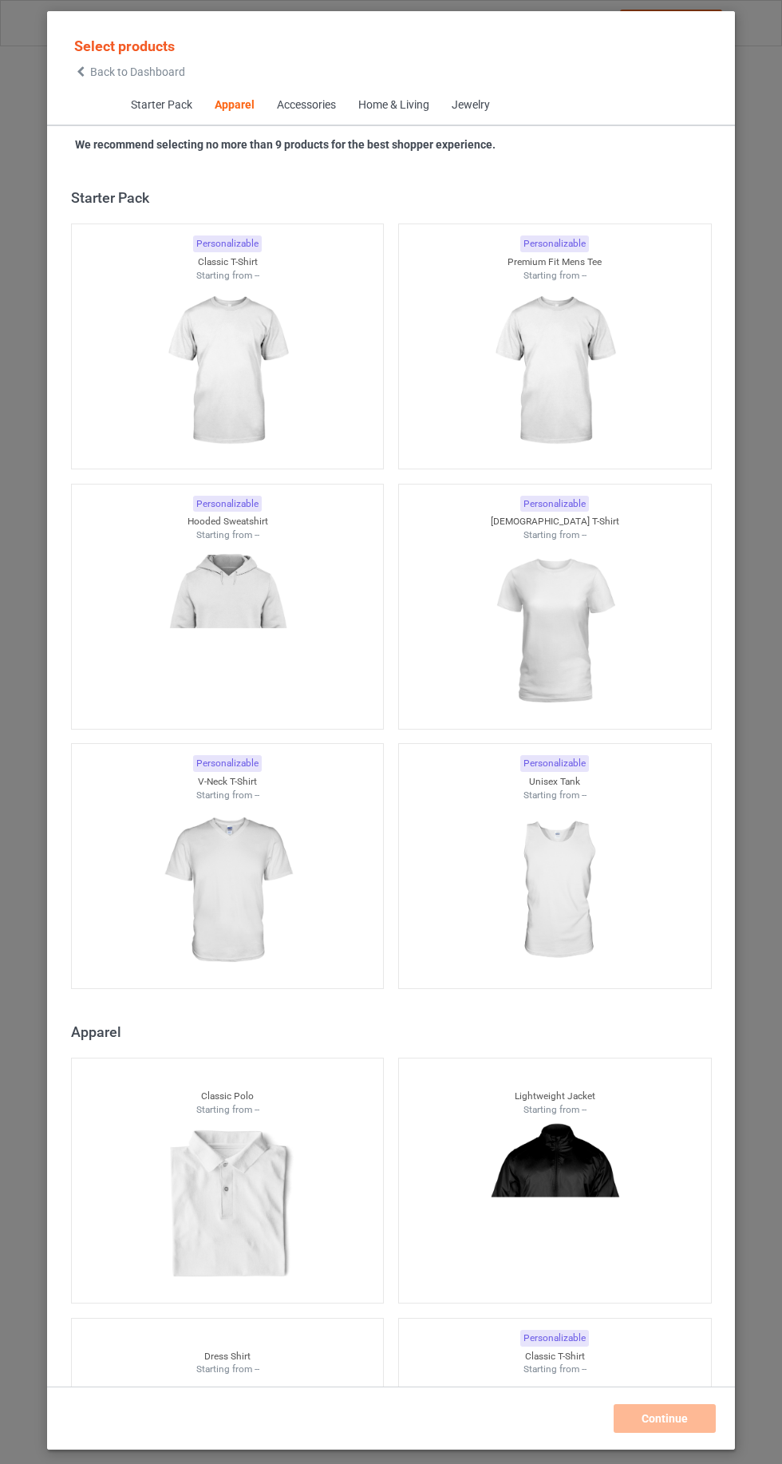  I want to click on div: Jewelry, so click(470, 105).